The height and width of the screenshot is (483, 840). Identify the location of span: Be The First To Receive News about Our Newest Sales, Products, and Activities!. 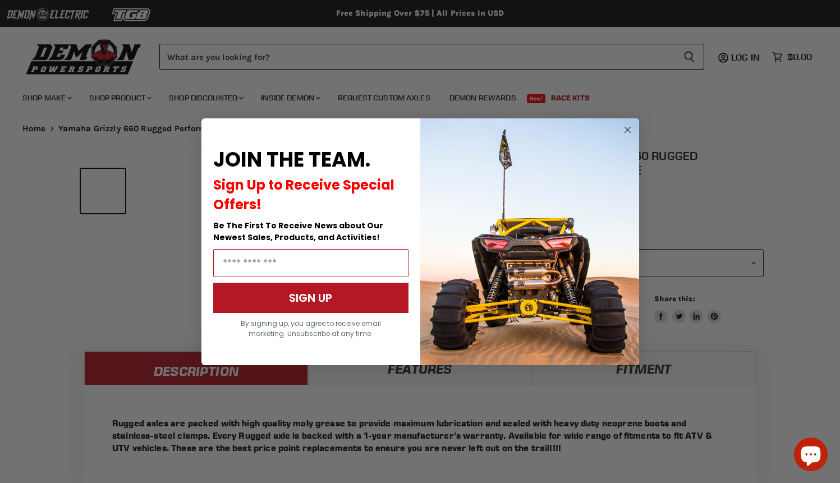
(298, 231).